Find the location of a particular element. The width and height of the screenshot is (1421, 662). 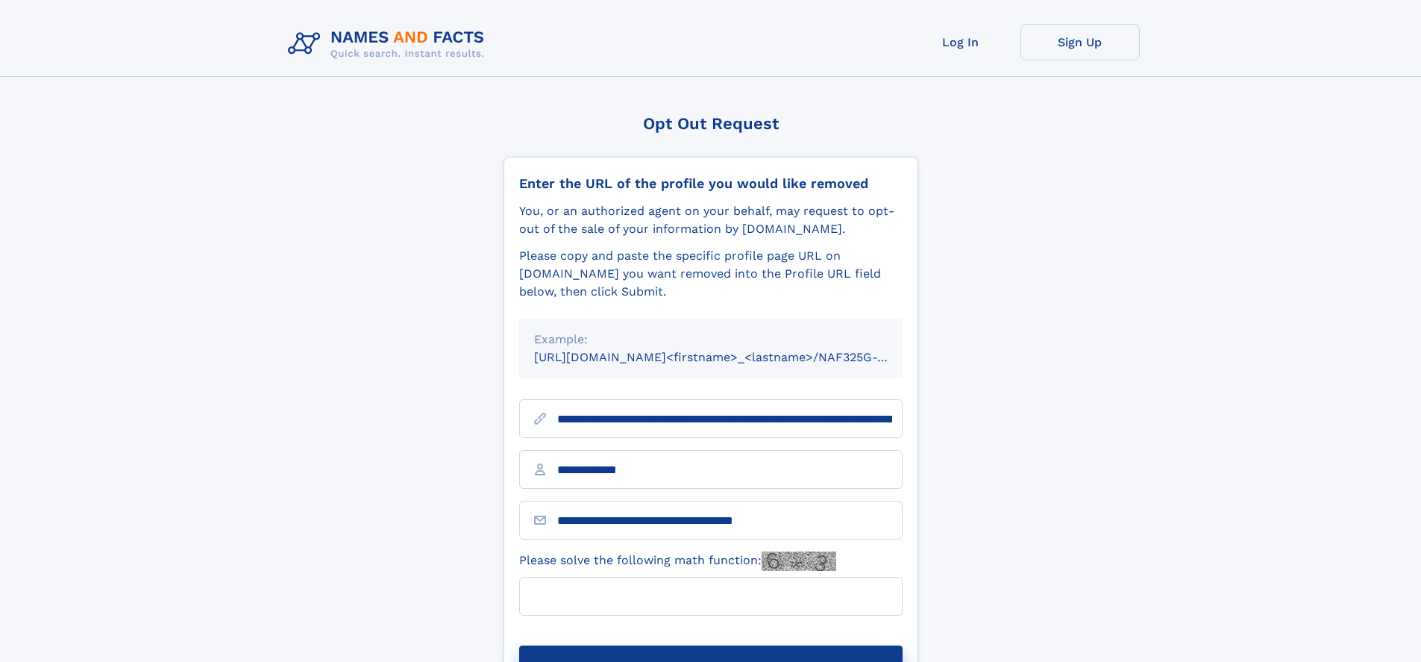

div: Opt Out Request is located at coordinates (711, 123).